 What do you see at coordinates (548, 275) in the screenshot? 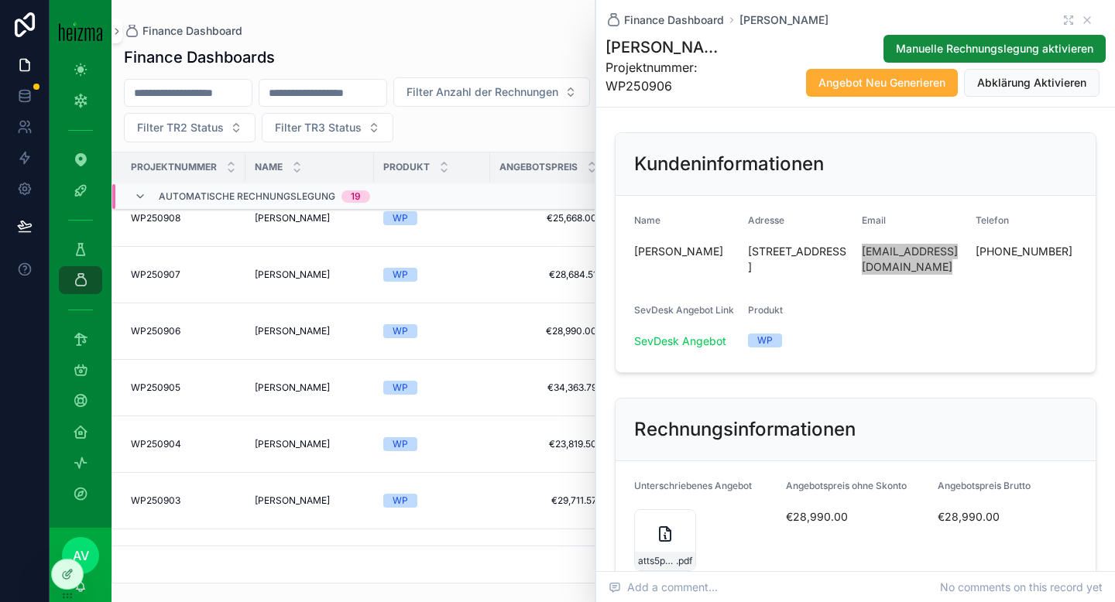
I see `span: €28,684.51` at bounding box center [548, 275].